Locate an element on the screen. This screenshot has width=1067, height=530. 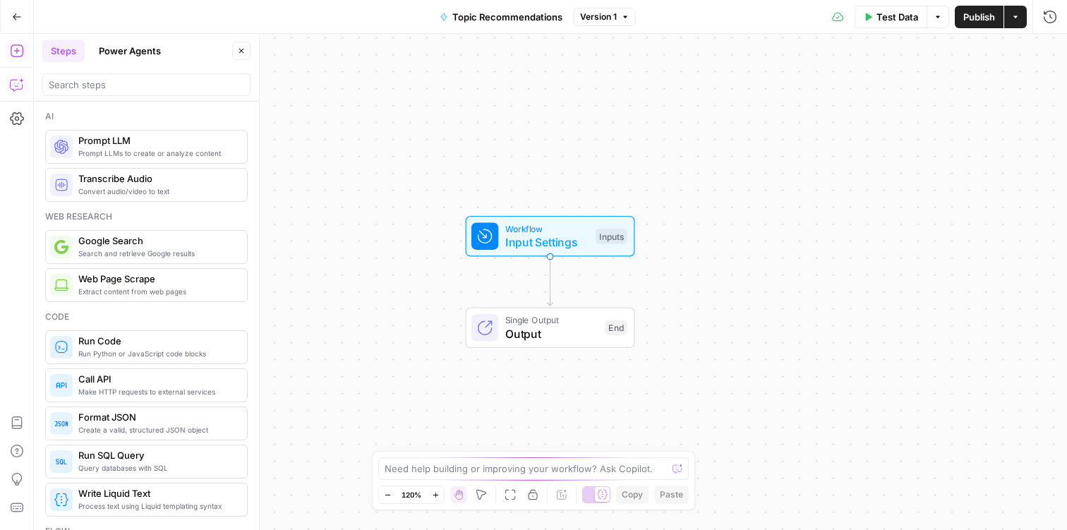
span: Output is located at coordinates (552, 334).